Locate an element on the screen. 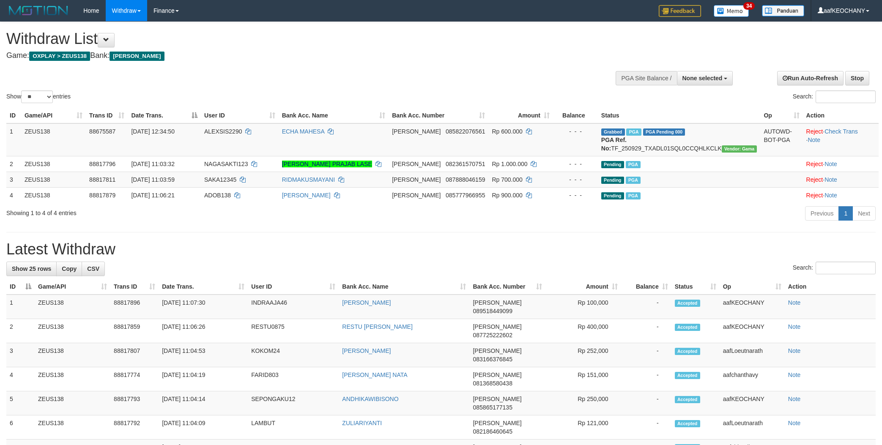  a: RIDMAKUSMAYANI is located at coordinates (309, 180).